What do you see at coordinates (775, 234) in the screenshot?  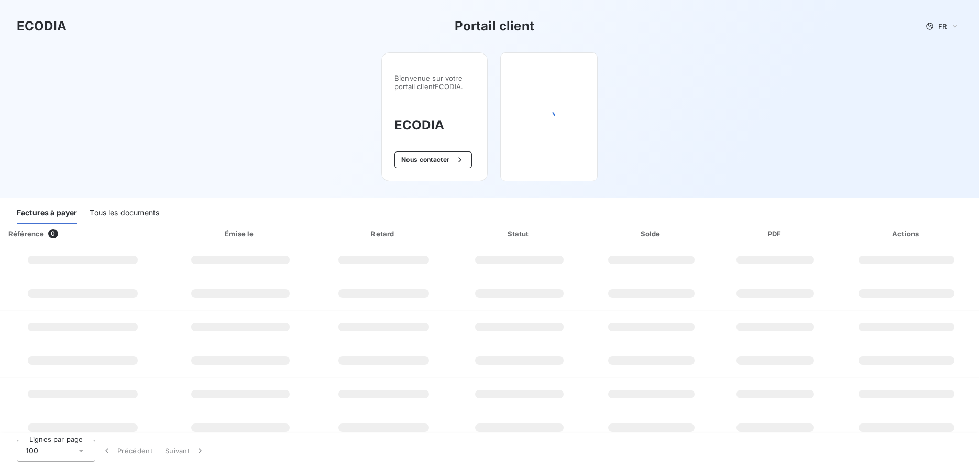 I see `div: PDF` at bounding box center [775, 234].